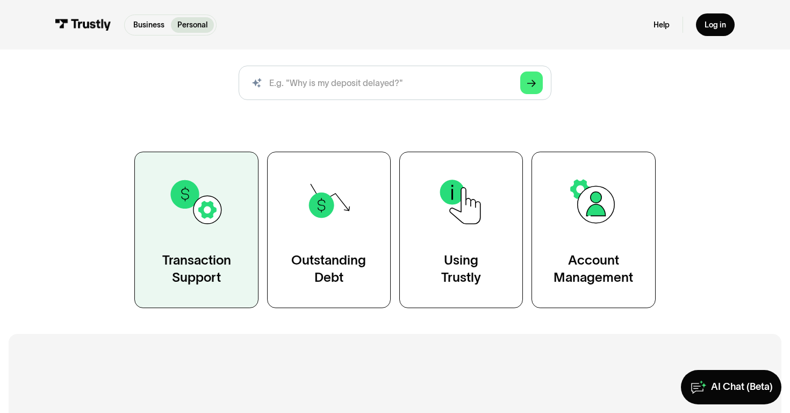  What do you see at coordinates (661, 25) in the screenshot?
I see `a: Help` at bounding box center [661, 25].